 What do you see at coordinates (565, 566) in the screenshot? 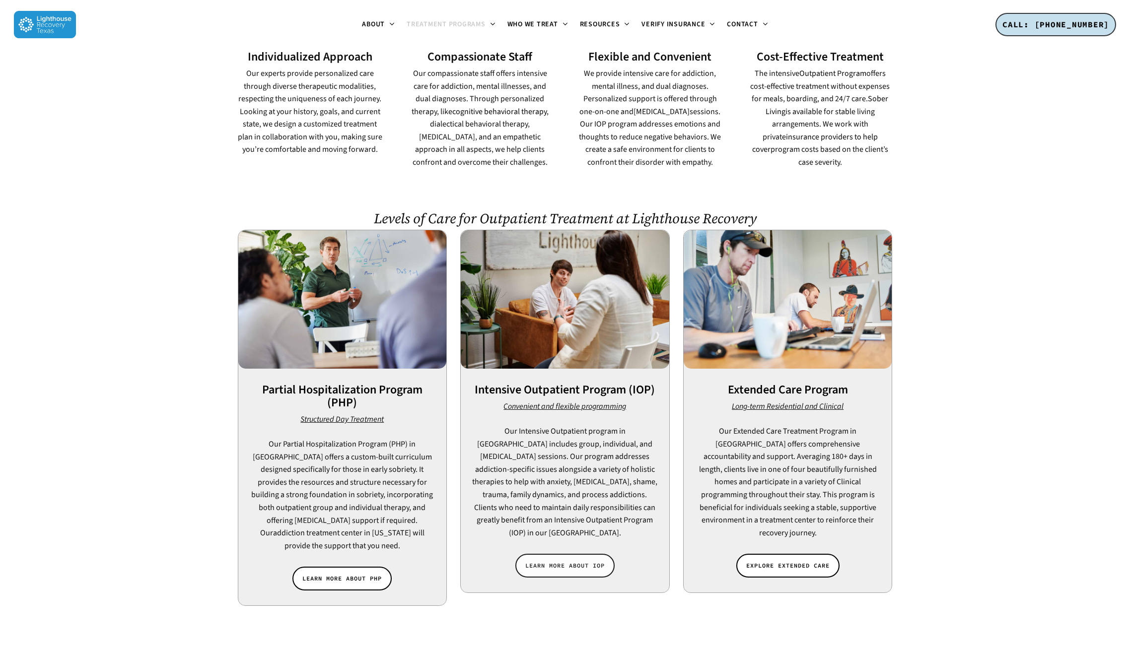
I see `a: LEARN MORE ABOUT IOP` at bounding box center [565, 566].